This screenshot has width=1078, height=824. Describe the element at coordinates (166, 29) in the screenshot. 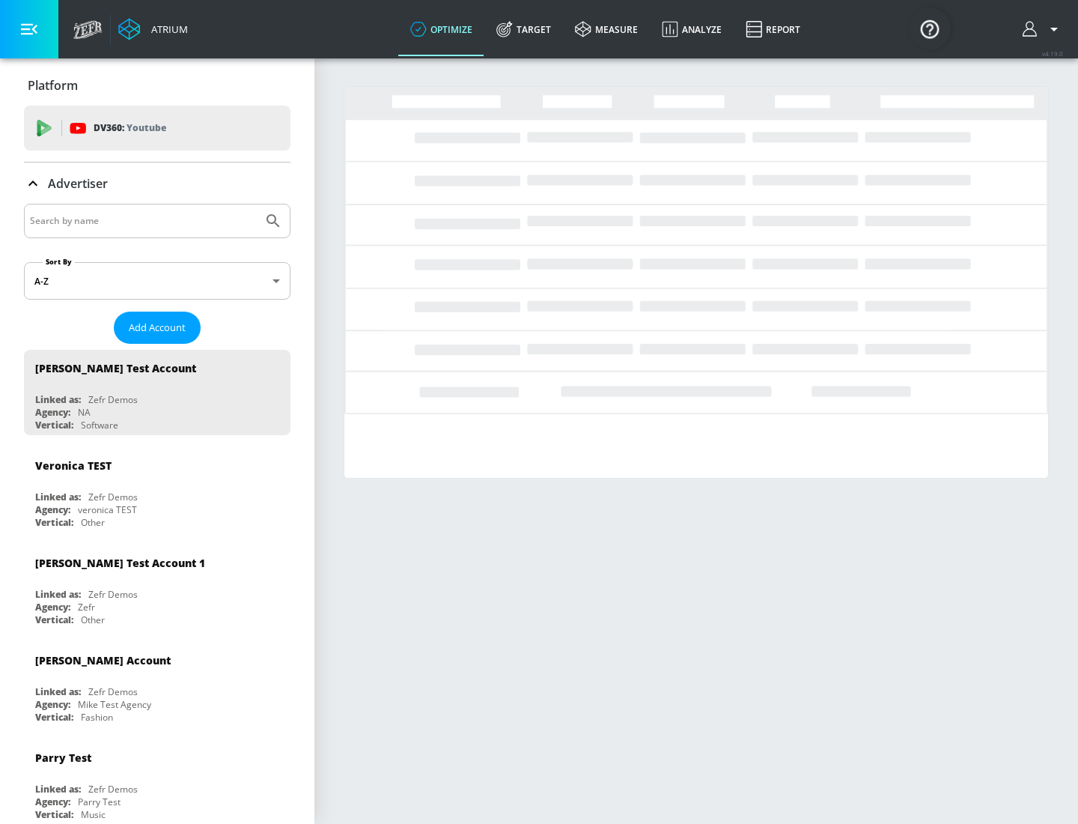

I see `div: Atrium` at that location.